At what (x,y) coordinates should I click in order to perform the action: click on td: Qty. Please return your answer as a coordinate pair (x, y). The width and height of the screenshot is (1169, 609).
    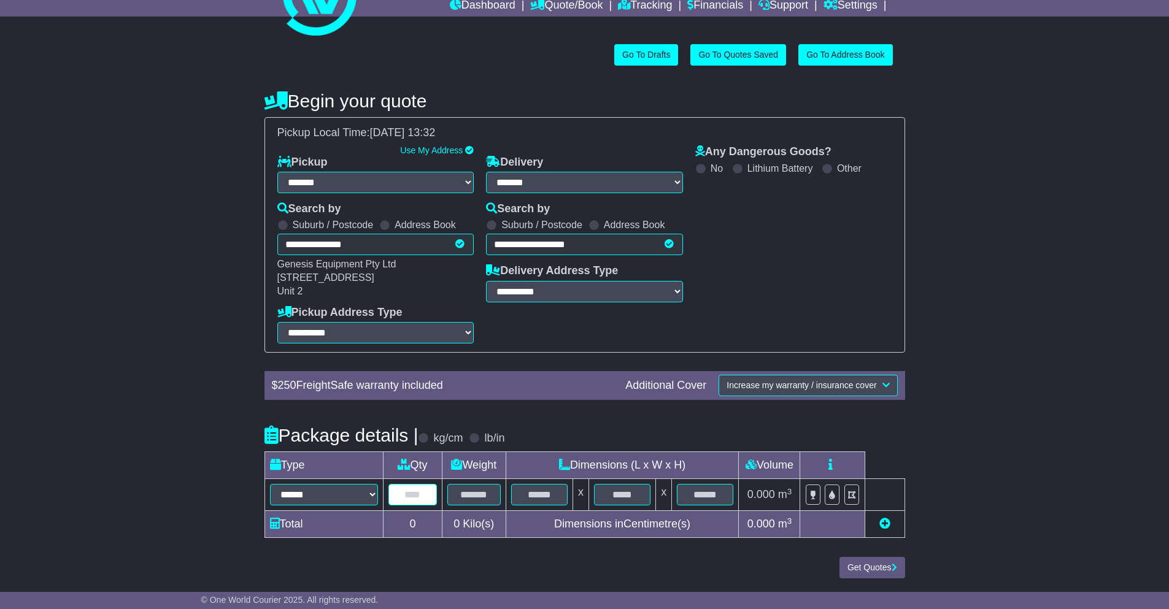
    Looking at the image, I should click on (412, 466).